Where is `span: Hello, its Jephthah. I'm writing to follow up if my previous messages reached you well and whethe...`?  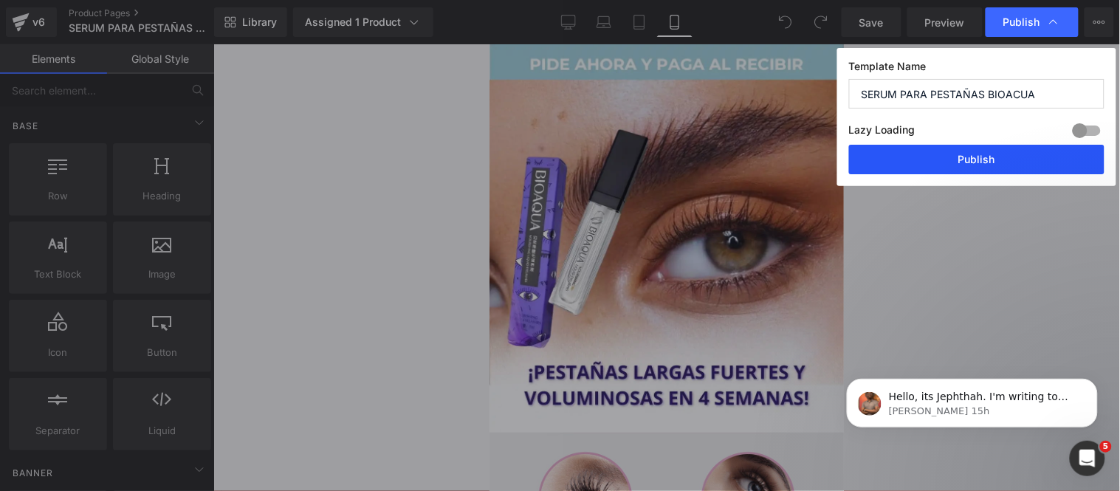 span: Hello, its Jephthah. I'm writing to follow up if my previous messages reached you well and whethe... is located at coordinates (159, 129).